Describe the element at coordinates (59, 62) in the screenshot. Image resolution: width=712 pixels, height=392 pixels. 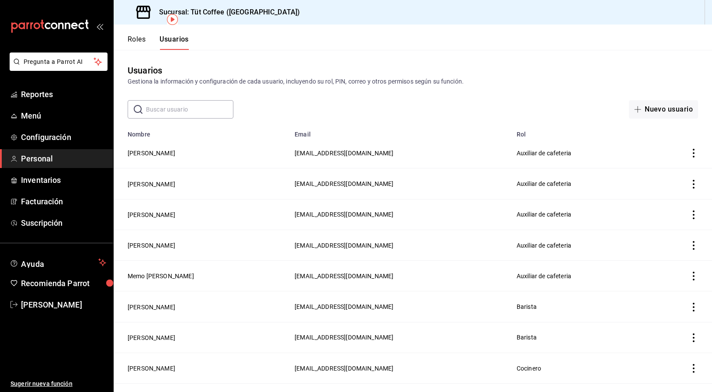
I see `button: Pregunta a Parrot AI` at that location.